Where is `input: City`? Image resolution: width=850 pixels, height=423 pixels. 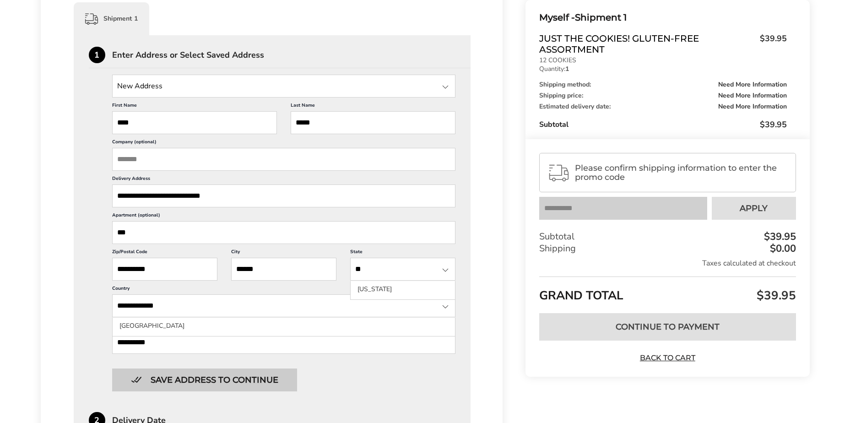 input: City is located at coordinates (284, 269).